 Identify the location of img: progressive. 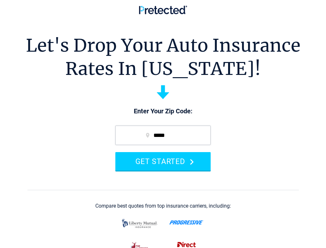
(186, 222).